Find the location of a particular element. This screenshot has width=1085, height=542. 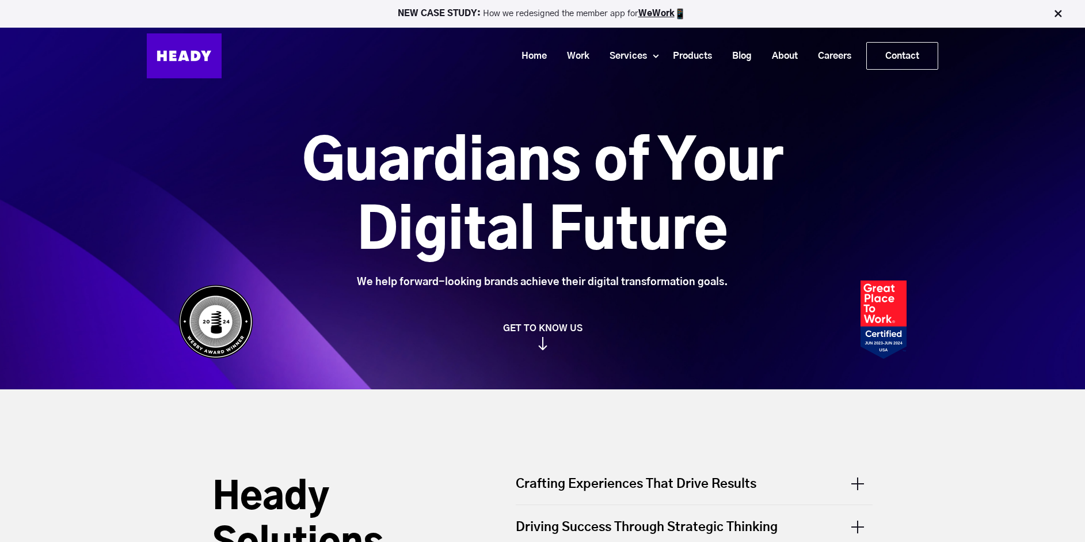

img: Close Bar is located at coordinates (1058, 14).